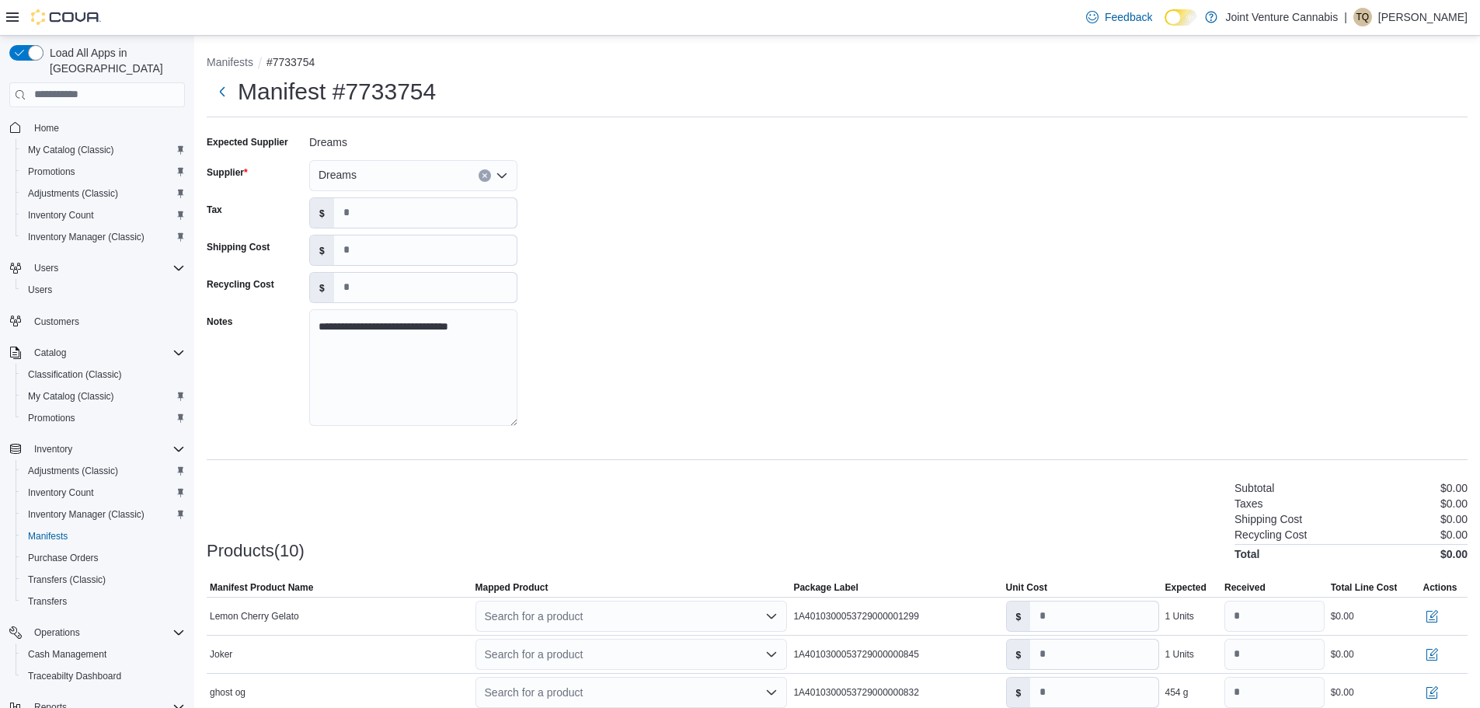  I want to click on button: Adjustments (Classic), so click(103, 194).